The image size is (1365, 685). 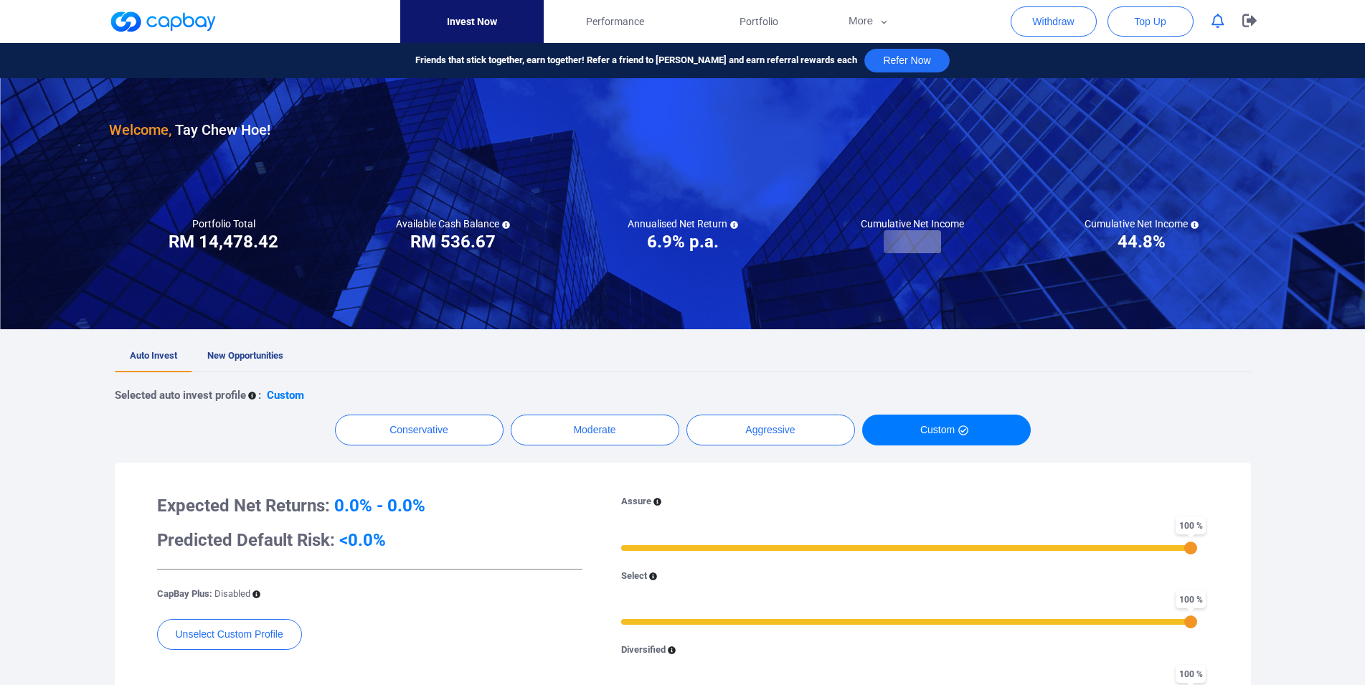 What do you see at coordinates (1053, 22) in the screenshot?
I see `button: Withdraw` at bounding box center [1053, 22].